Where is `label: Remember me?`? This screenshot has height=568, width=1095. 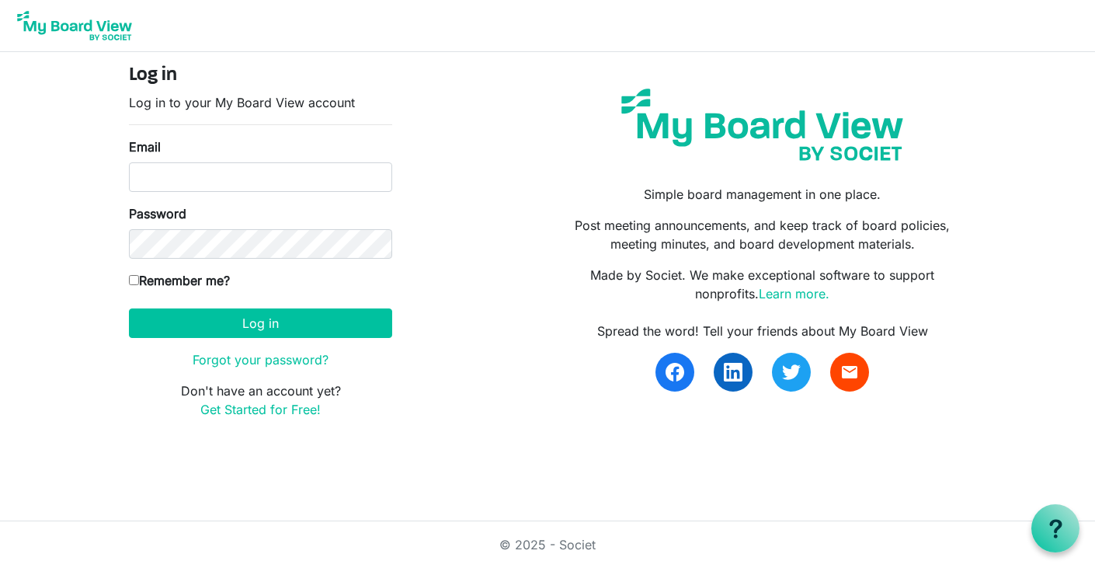
label: Remember me? is located at coordinates (179, 280).